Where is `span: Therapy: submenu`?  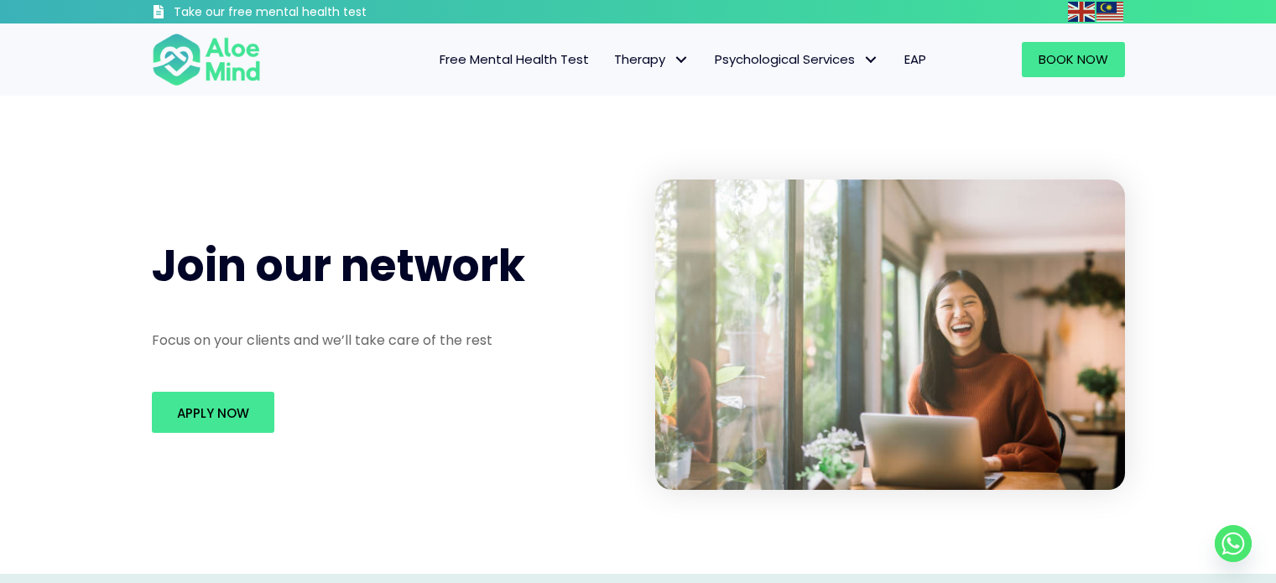
span: Therapy: submenu is located at coordinates (681, 60).